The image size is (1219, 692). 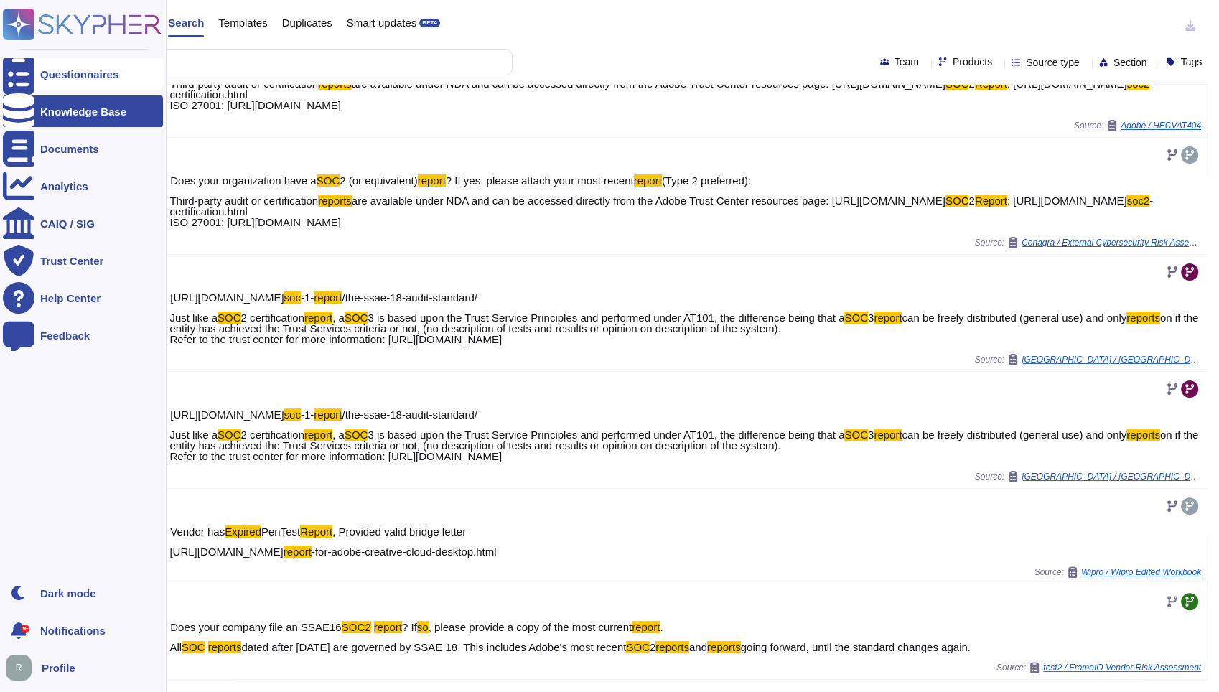 I want to click on div: Help Center, so click(x=70, y=298).